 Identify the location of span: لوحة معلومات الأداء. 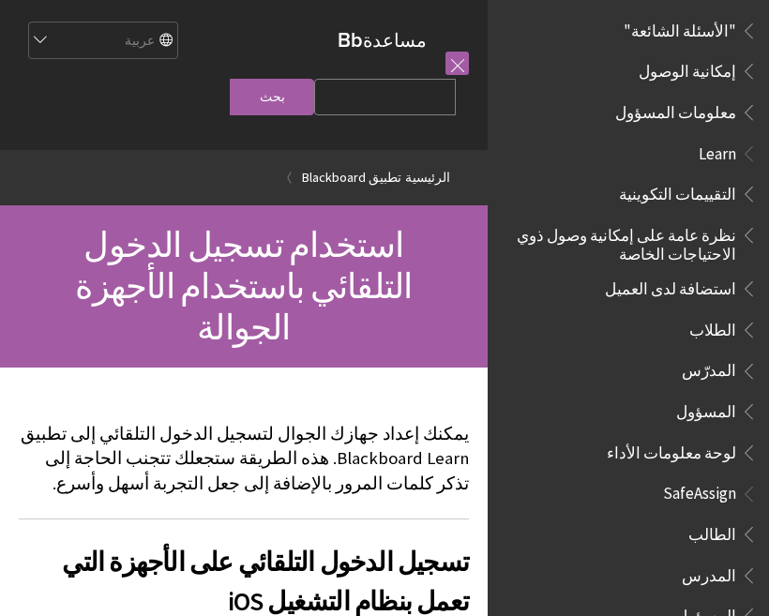
(671, 449).